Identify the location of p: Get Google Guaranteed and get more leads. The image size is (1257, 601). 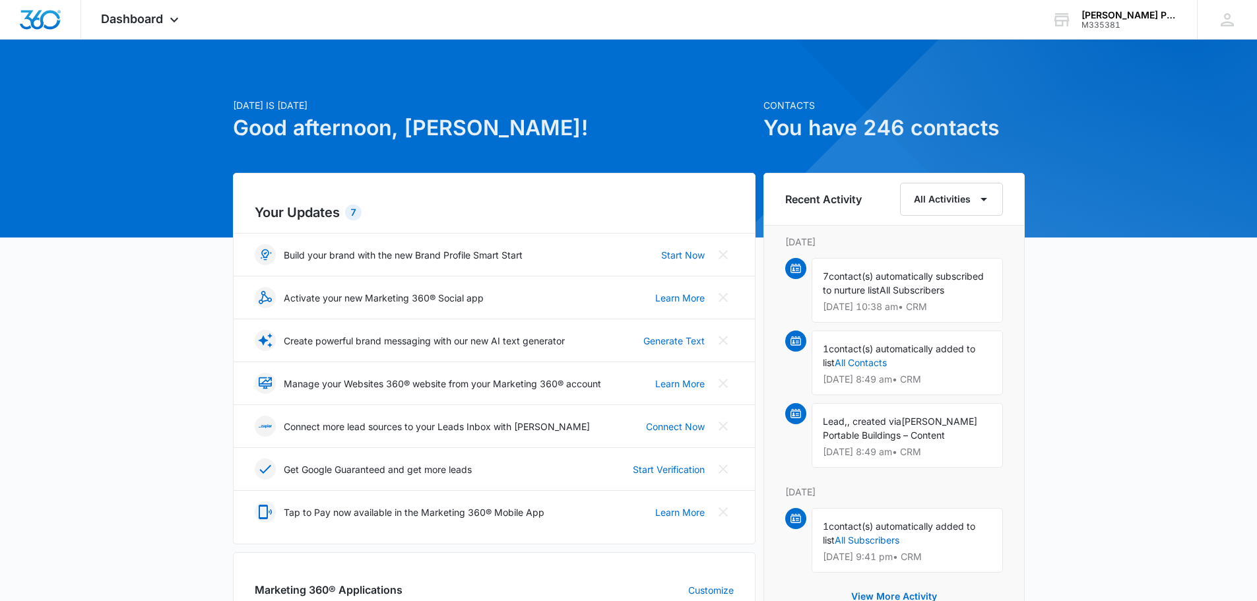
(377, 469).